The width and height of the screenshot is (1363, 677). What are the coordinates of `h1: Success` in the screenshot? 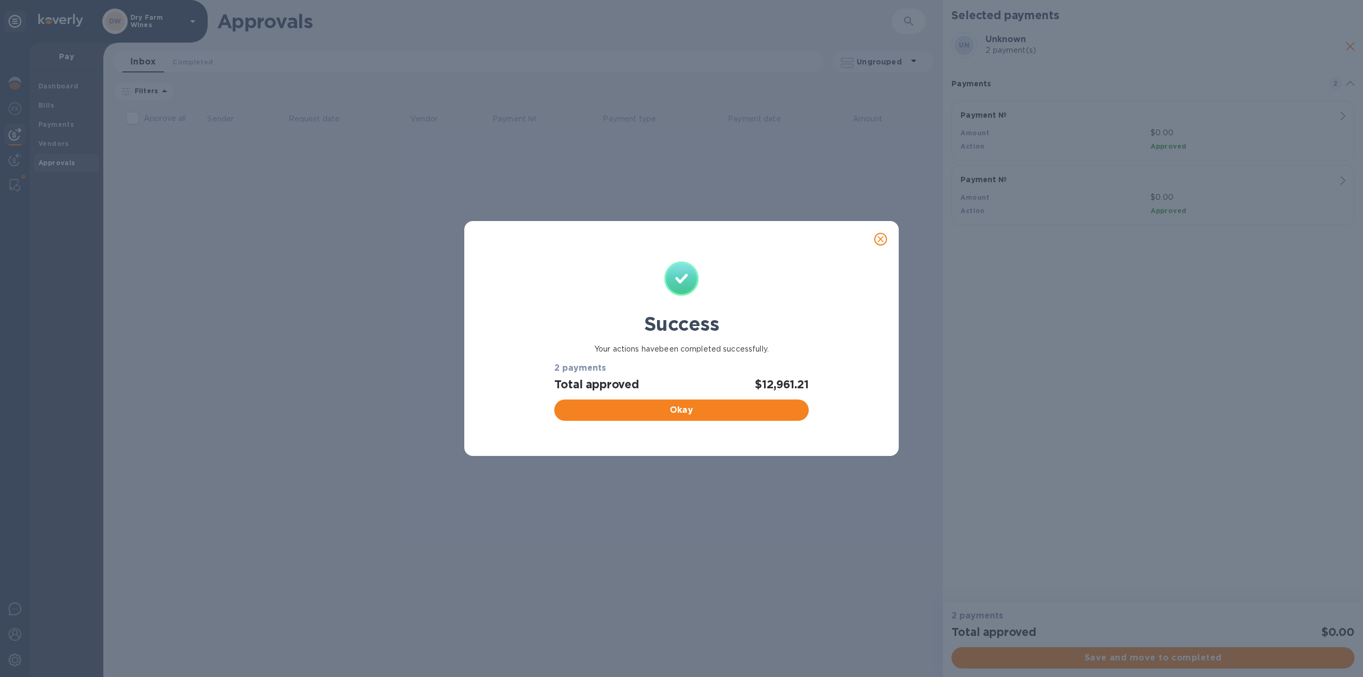 It's located at (681, 324).